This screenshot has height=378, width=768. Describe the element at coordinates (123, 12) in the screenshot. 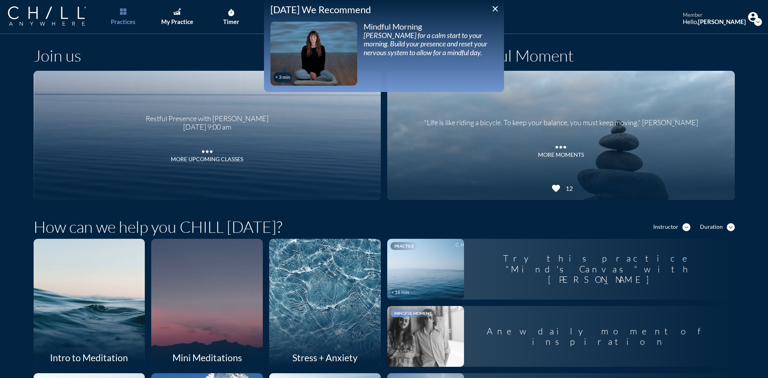

I see `img: List` at that location.